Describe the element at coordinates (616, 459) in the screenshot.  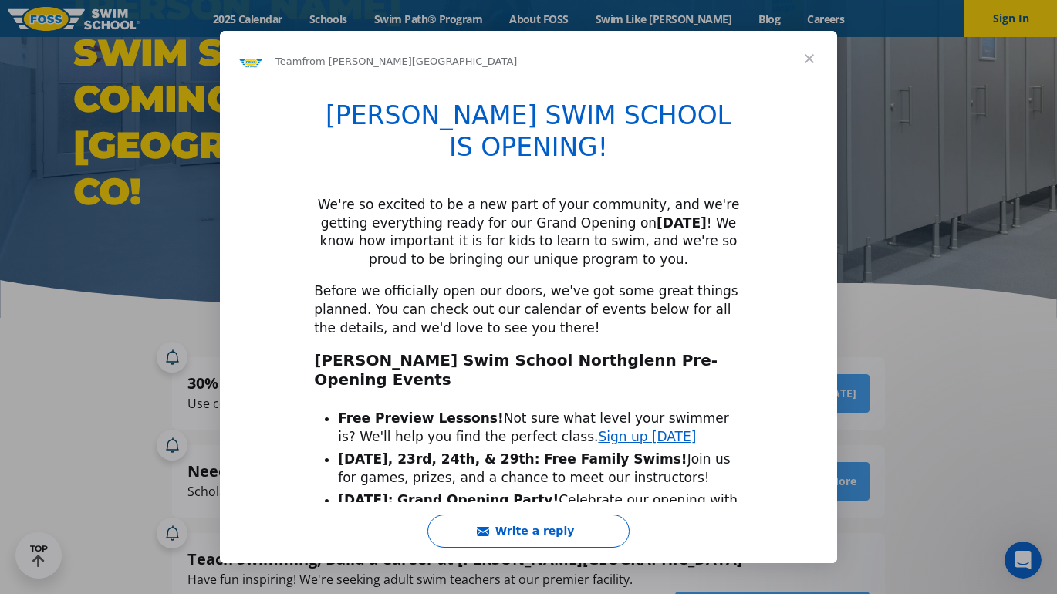
I see `b: Free Family Swims!` at that location.